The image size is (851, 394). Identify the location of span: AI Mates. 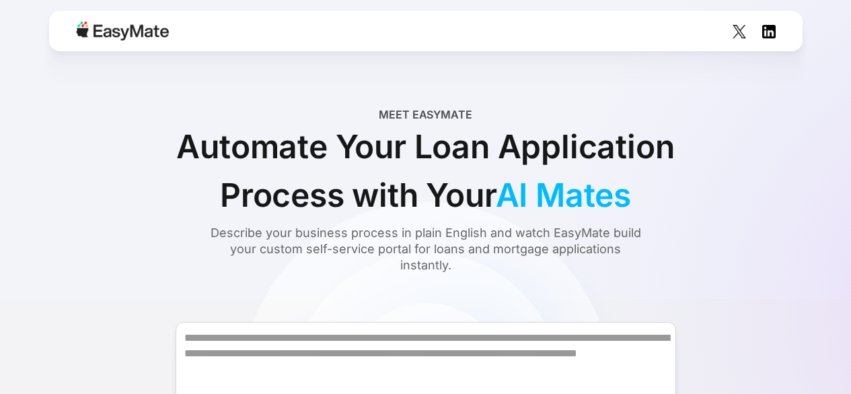
(563, 194).